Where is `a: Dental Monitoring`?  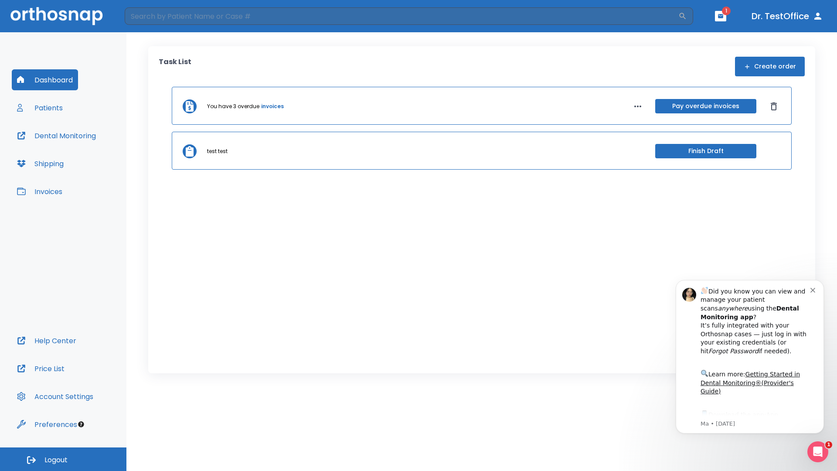 a: Dental Monitoring is located at coordinates (56, 136).